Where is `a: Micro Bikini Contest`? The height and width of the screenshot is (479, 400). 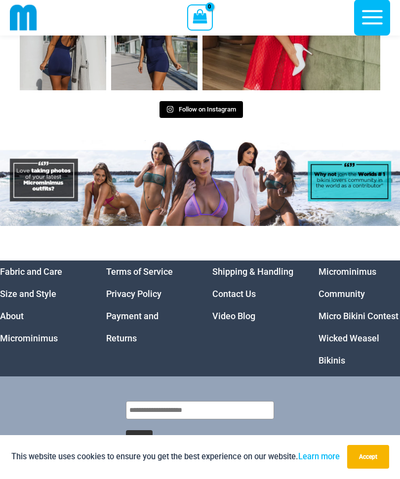
a: Micro Bikini Contest is located at coordinates (358, 316).